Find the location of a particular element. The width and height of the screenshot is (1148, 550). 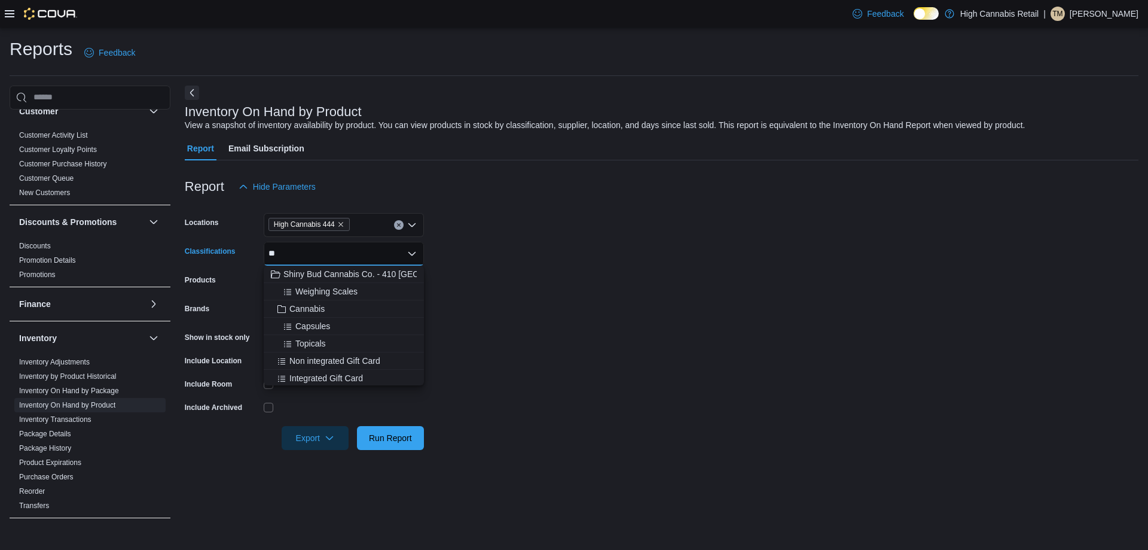

button: Integrated Gift Card is located at coordinates (344, 378).